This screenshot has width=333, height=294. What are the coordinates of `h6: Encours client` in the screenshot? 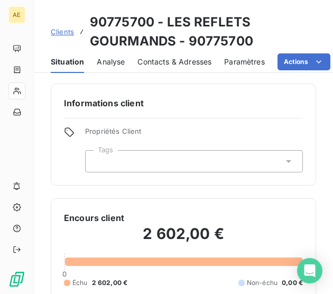 It's located at (94, 218).